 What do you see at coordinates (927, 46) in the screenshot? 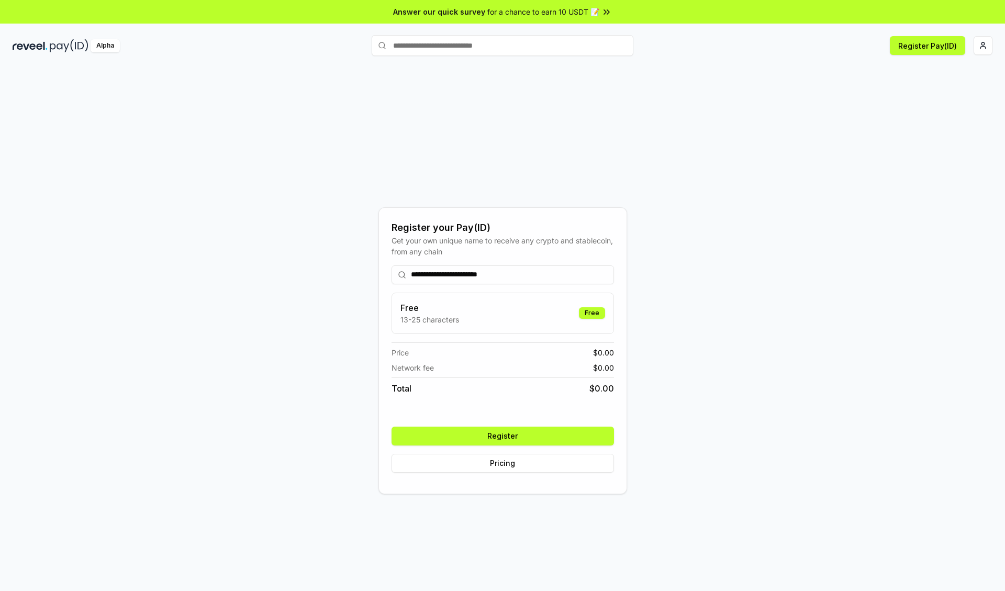
I see `button: Register Pay(ID)` at bounding box center [927, 46].